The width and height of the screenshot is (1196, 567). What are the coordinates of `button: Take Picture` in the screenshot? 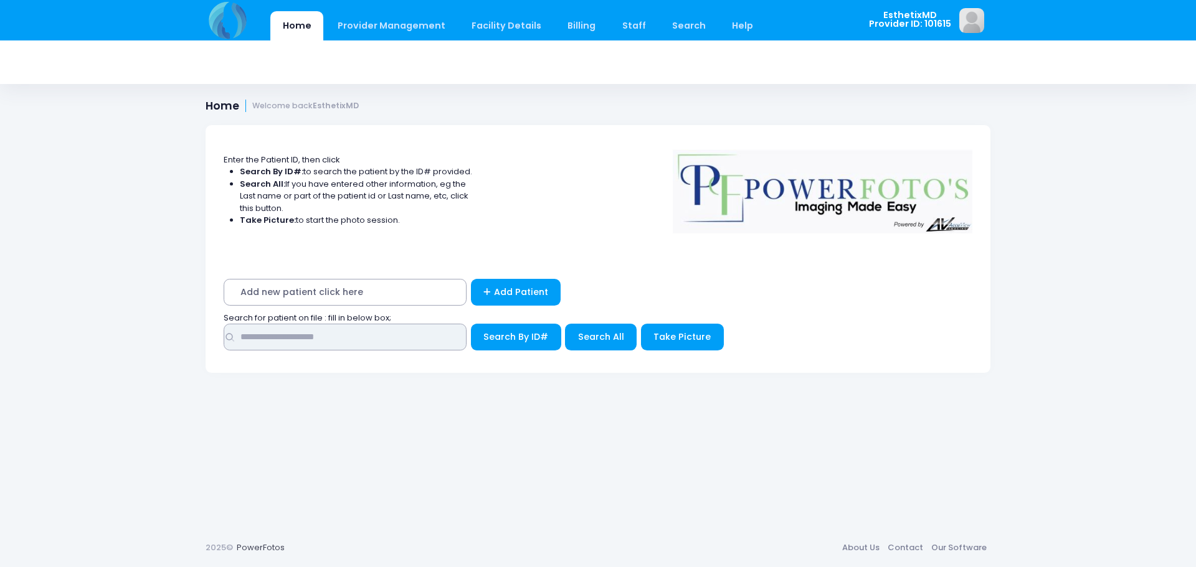 It's located at (682, 337).